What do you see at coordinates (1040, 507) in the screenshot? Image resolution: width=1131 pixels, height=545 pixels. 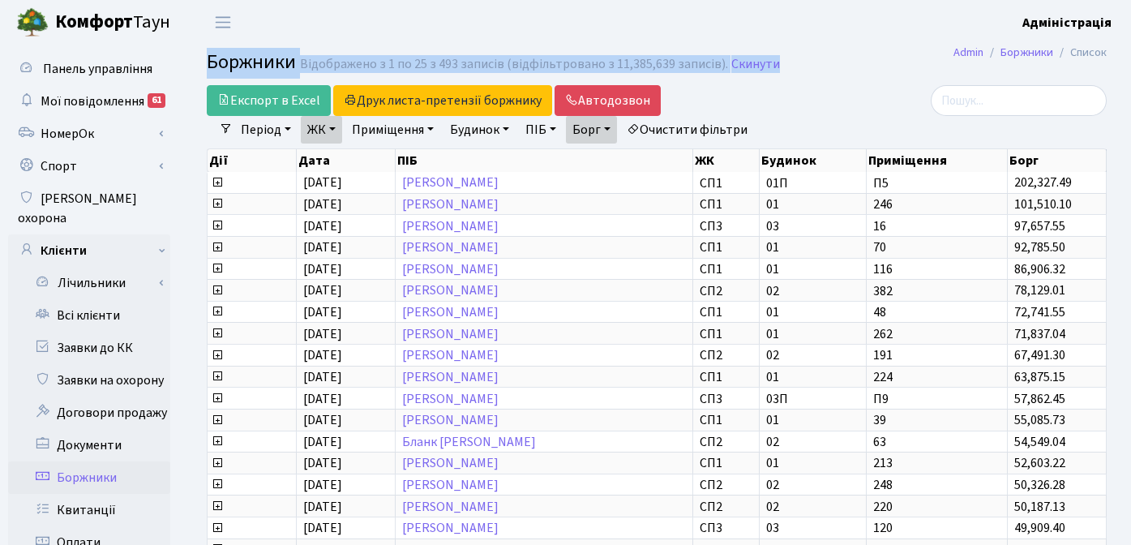 I see `span: 50,187.13` at bounding box center [1040, 507].